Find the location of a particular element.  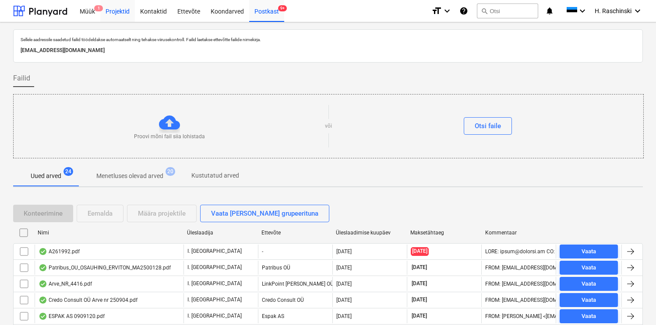

div: Nimi is located at coordinates (109, 233).